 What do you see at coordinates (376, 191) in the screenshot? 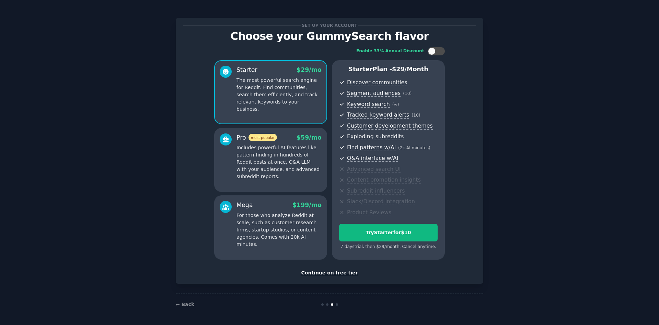
I see `span: Subreddit influencers` at bounding box center [376, 191].